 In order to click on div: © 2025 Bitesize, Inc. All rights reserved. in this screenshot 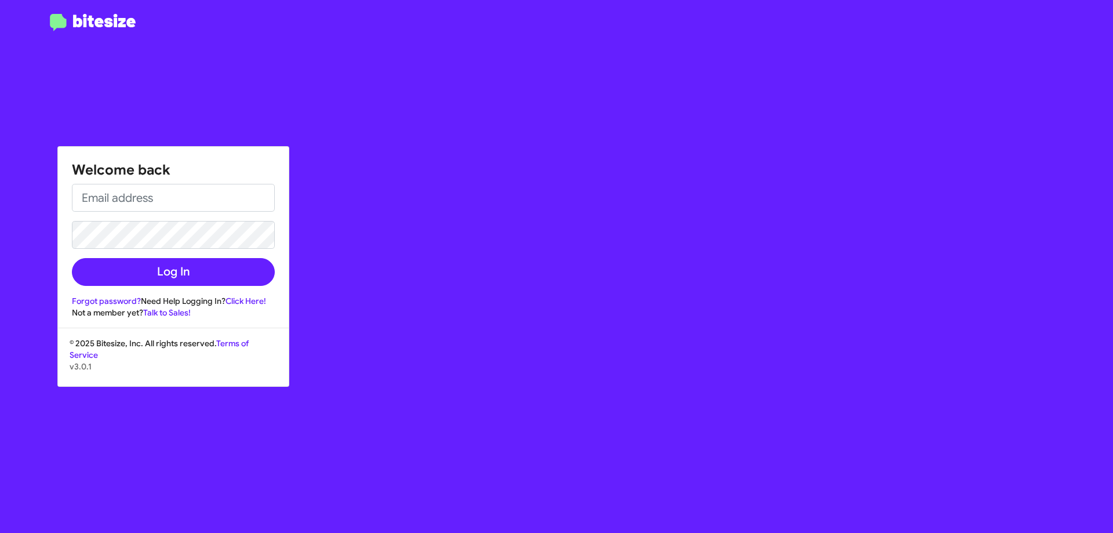, I will do `click(173, 362)`.